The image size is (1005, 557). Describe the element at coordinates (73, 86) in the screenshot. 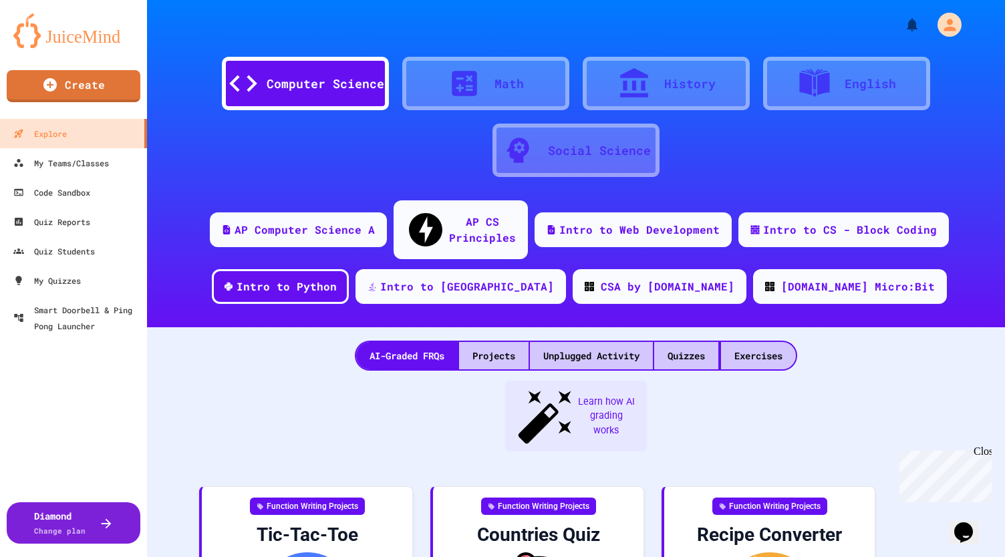

I see `a: Create` at that location.